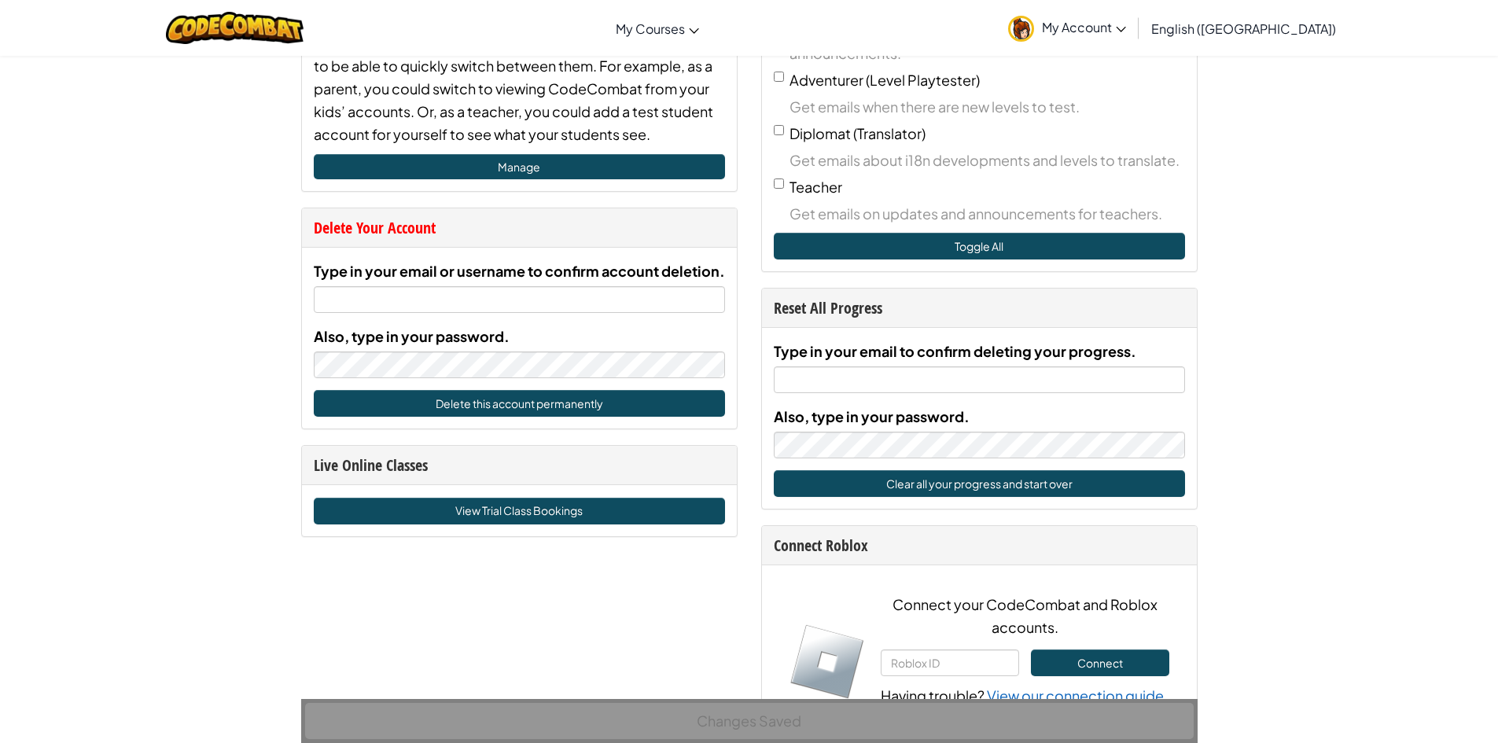 The height and width of the screenshot is (743, 1498). Describe the element at coordinates (816, 186) in the screenshot. I see `span: Teacher` at that location.